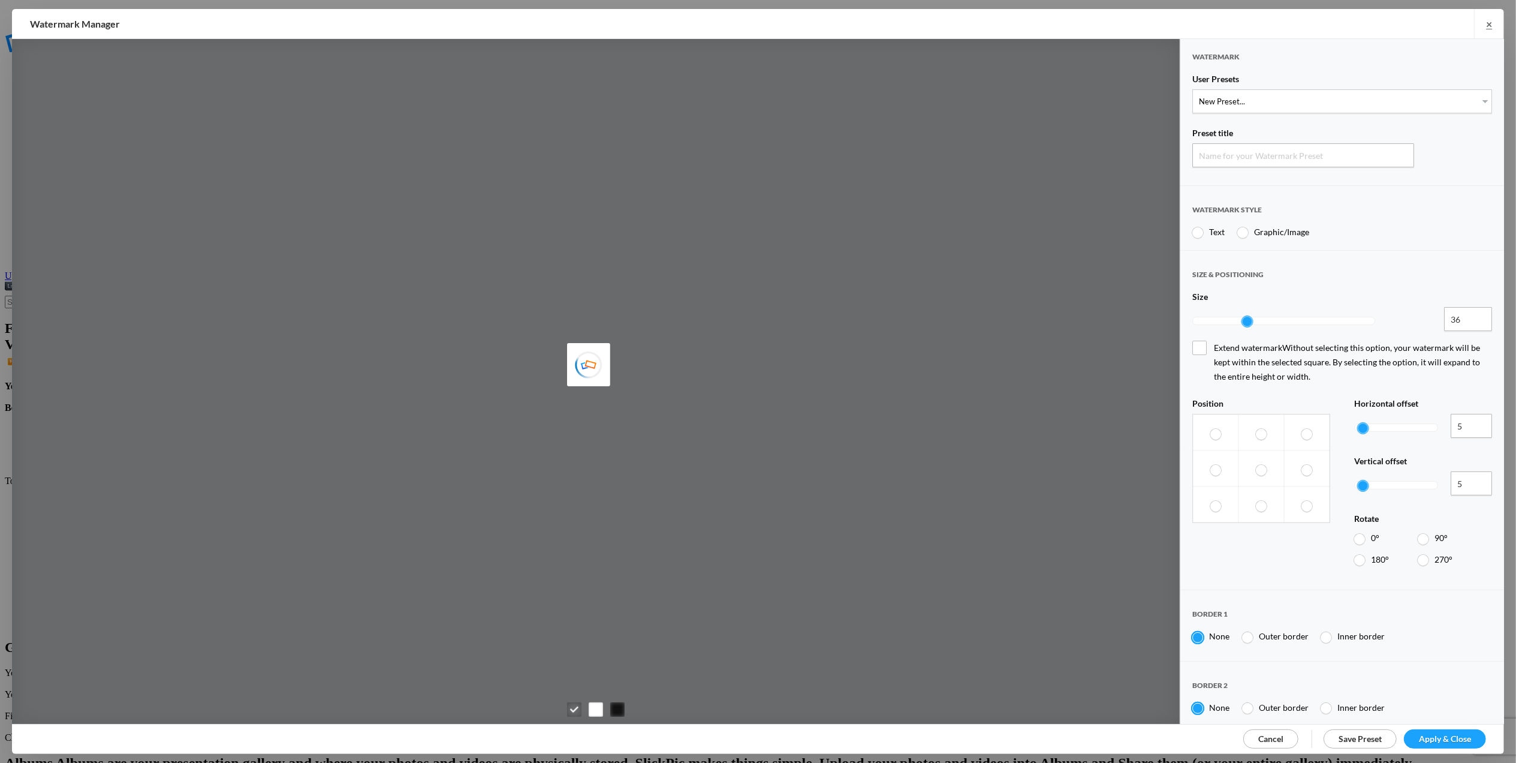 The width and height of the screenshot is (1516, 763). I want to click on span: Preset title, so click(1213, 135).